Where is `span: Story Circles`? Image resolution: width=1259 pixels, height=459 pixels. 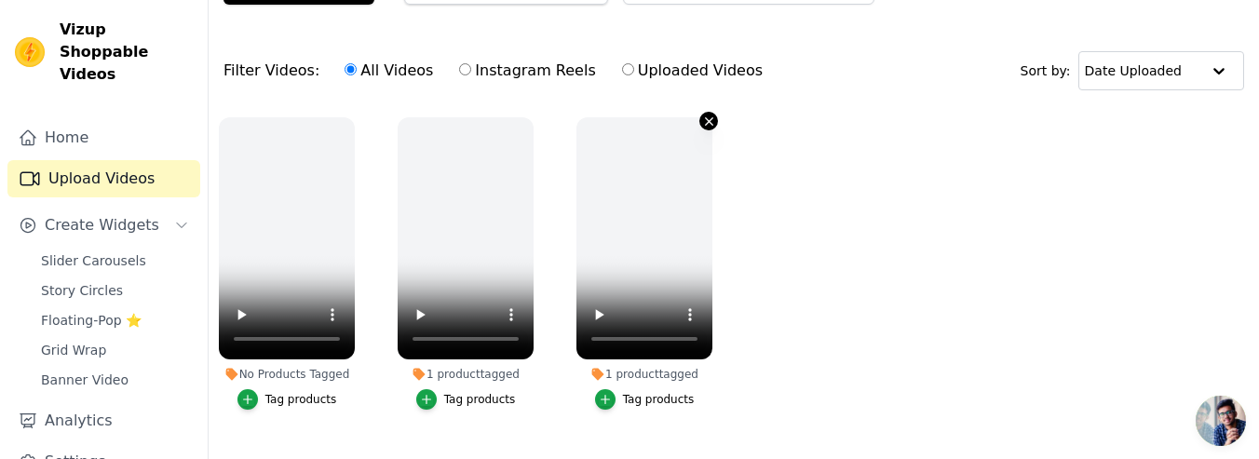 span: Story Circles is located at coordinates (82, 290).